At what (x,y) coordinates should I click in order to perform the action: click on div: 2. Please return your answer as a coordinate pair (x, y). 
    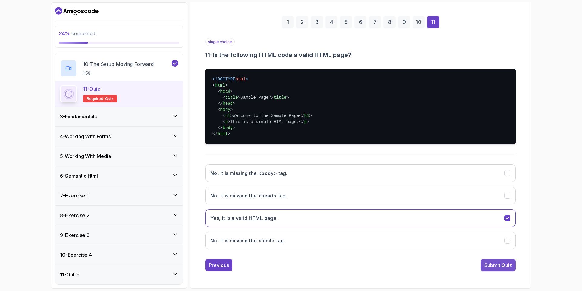
    Looking at the image, I should click on (302, 22).